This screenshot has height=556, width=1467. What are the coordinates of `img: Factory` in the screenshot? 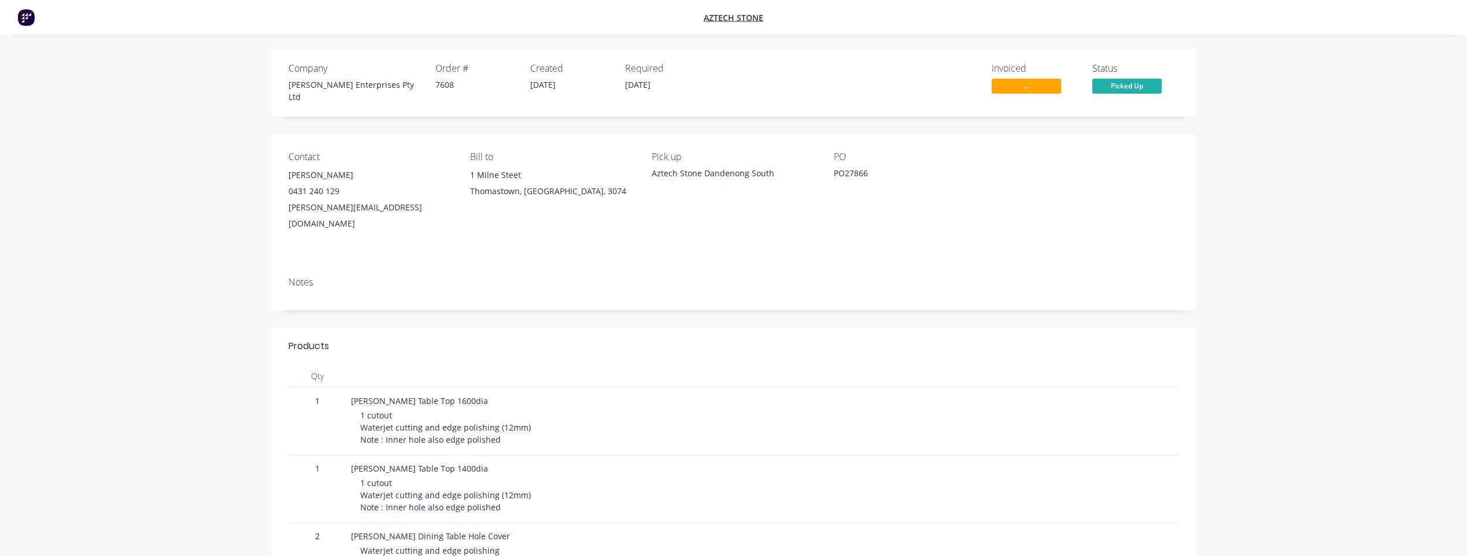 It's located at (26, 17).